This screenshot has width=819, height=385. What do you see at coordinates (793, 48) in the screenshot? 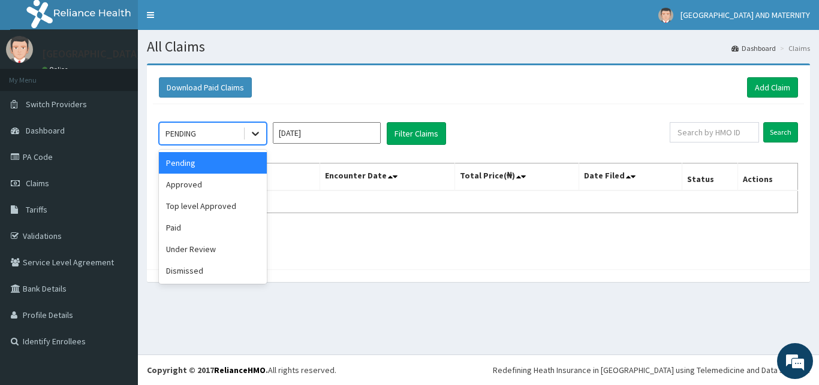
I see `li: Claims` at bounding box center [793, 48].